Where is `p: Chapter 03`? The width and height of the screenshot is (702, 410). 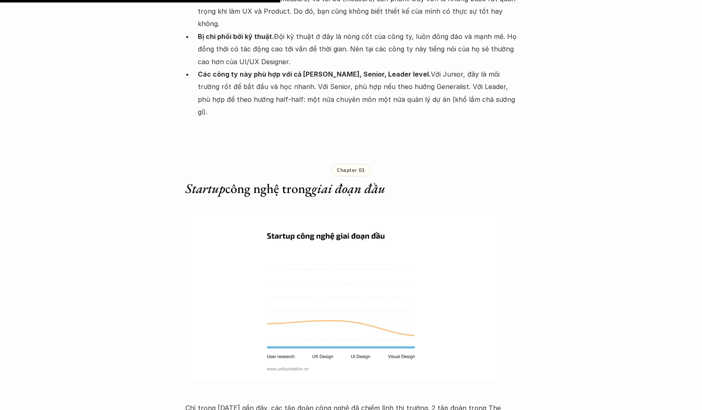 p: Chapter 03 is located at coordinates (351, 170).